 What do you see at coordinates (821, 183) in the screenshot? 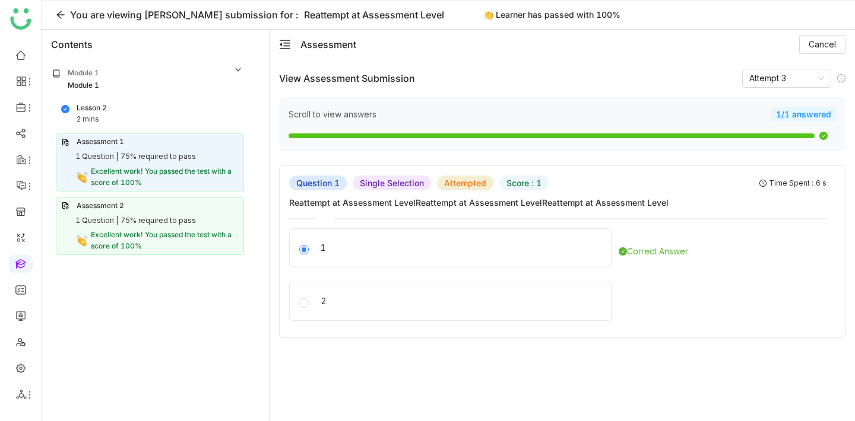
I see `span: 6 s` at bounding box center [821, 183].